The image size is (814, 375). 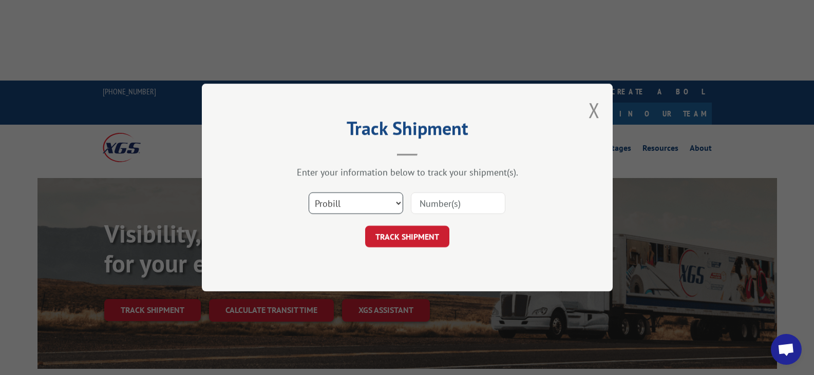 What do you see at coordinates (458, 203) in the screenshot?
I see `input: Number(s)` at bounding box center [458, 203].